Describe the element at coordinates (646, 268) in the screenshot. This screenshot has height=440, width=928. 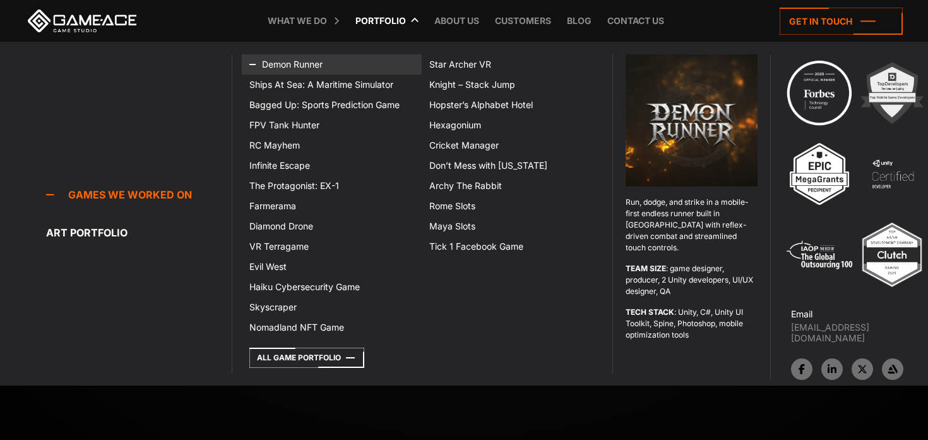
I see `strong: TEAM SIZE` at that location.